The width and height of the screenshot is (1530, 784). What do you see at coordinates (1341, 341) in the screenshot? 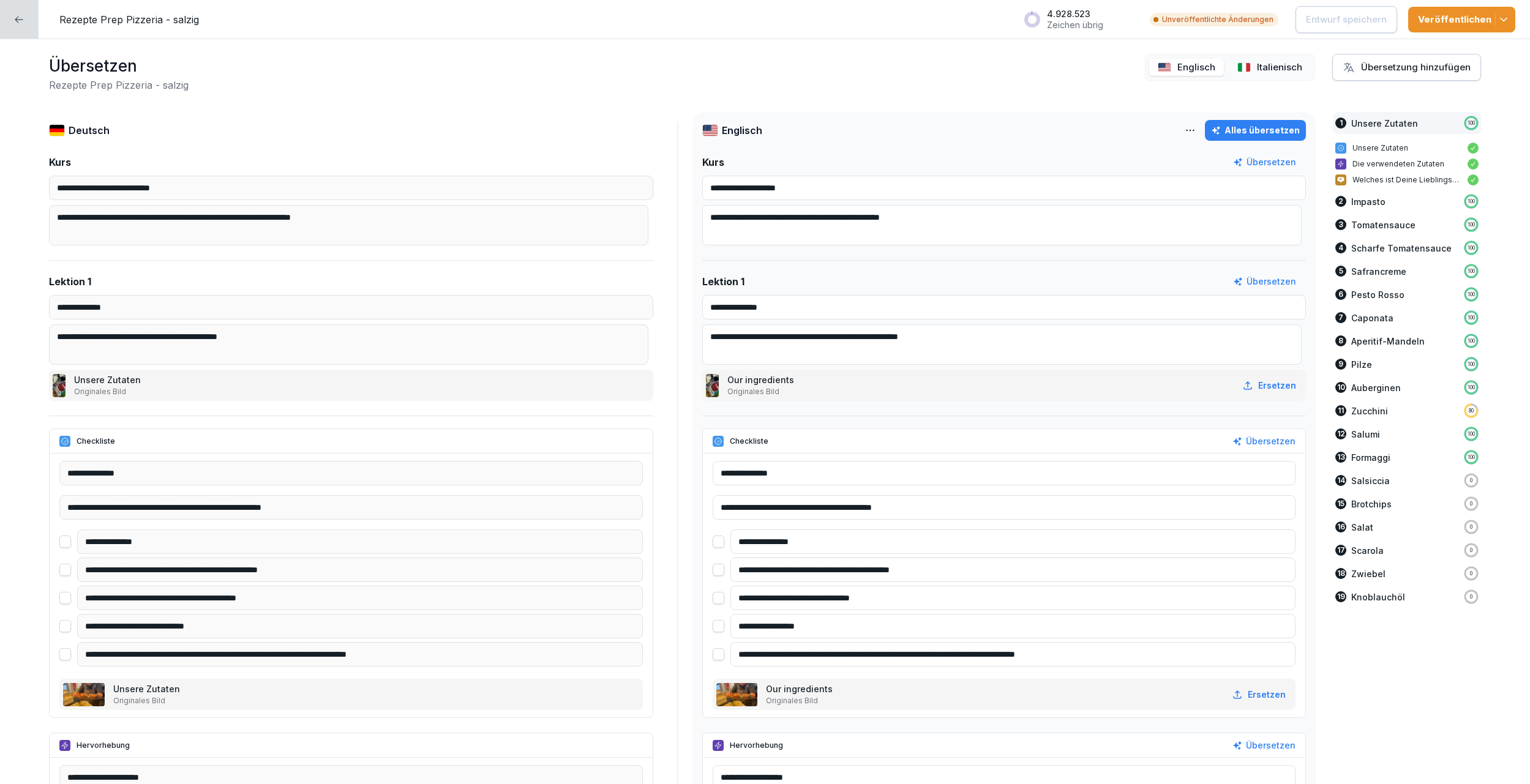
I see `div: 8` at bounding box center [1341, 341].